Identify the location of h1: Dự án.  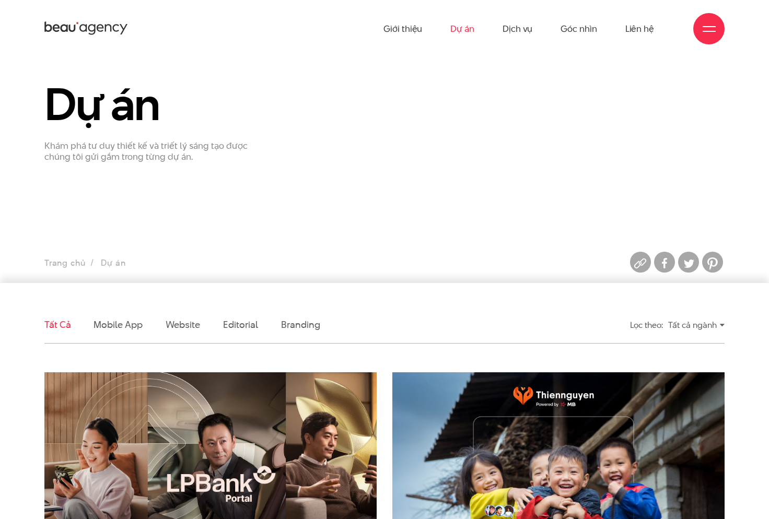
(152, 104).